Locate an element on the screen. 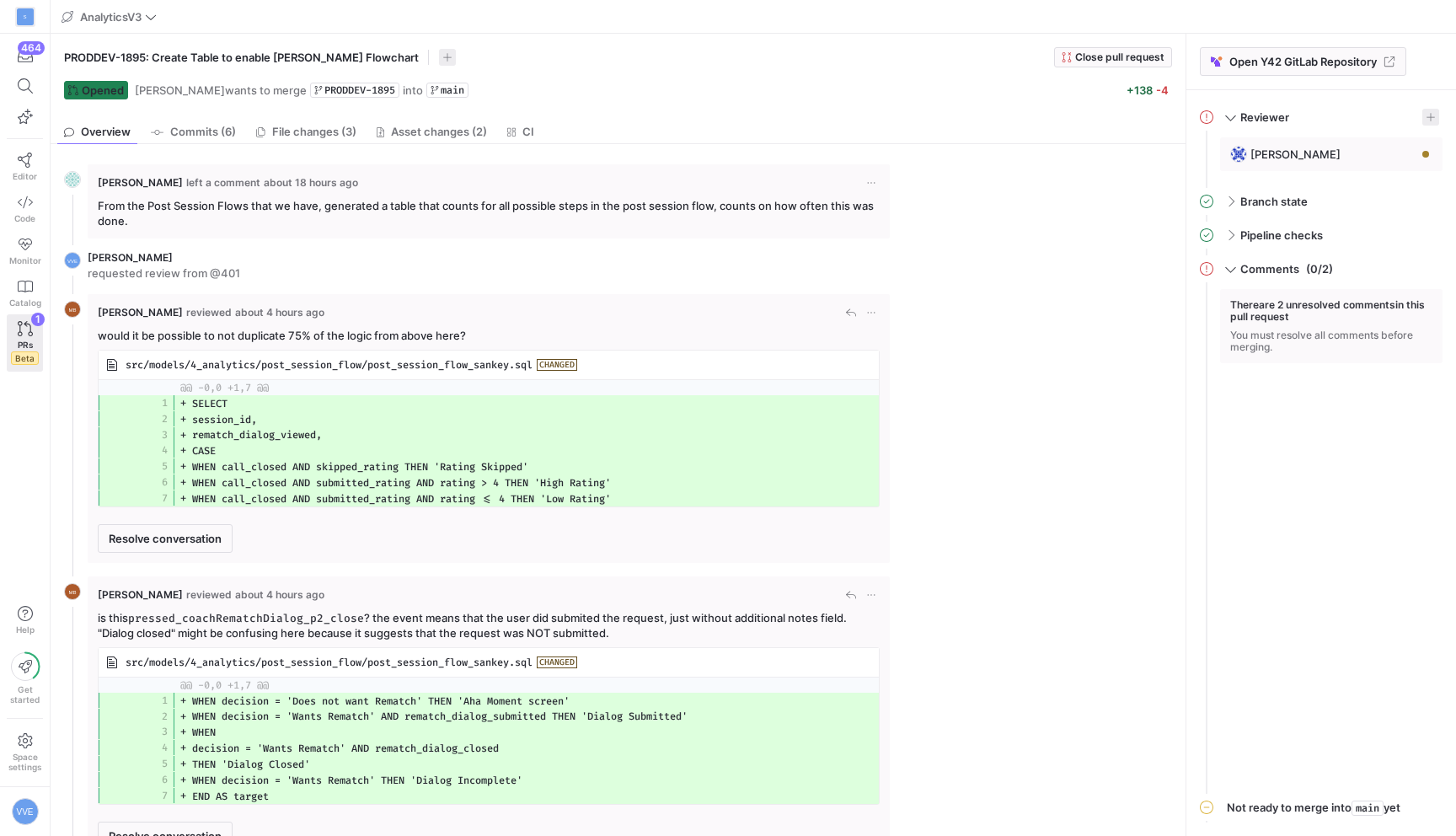 Image resolution: width=1456 pixels, height=836 pixels. button: 464 is located at coordinates (24, 55).